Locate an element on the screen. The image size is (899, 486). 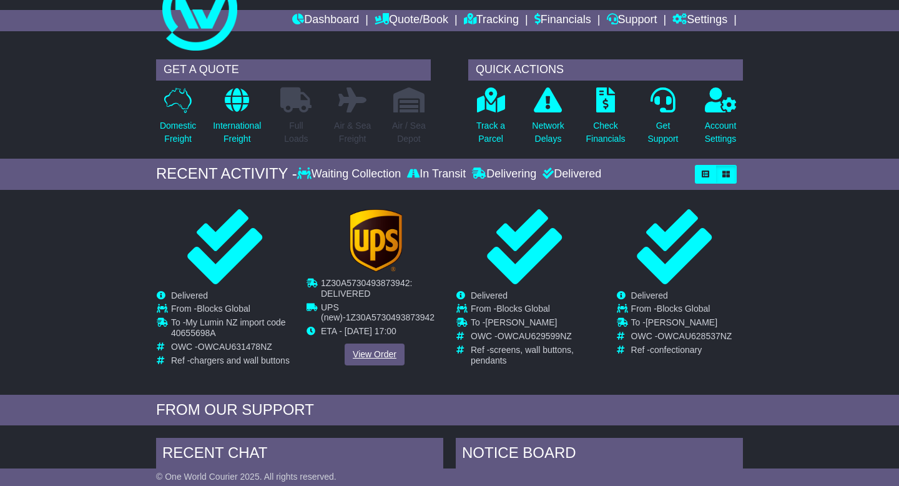
div: Delivering is located at coordinates (504, 174).